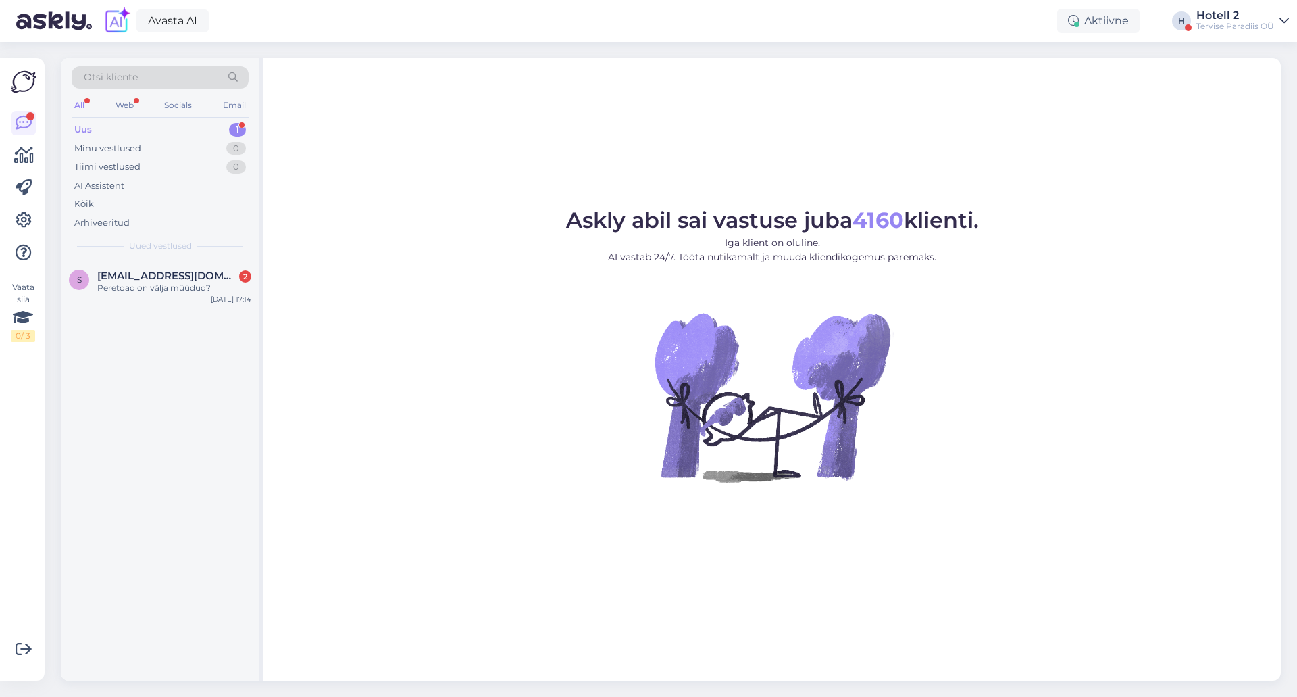 This screenshot has height=697, width=1297. What do you see at coordinates (772, 250) in the screenshot?
I see `p: Iga klient on oluline. AI vastab 24/7. Tööta nutikamalt ja muuda kliendikogemus paremaks.` at bounding box center [772, 250].